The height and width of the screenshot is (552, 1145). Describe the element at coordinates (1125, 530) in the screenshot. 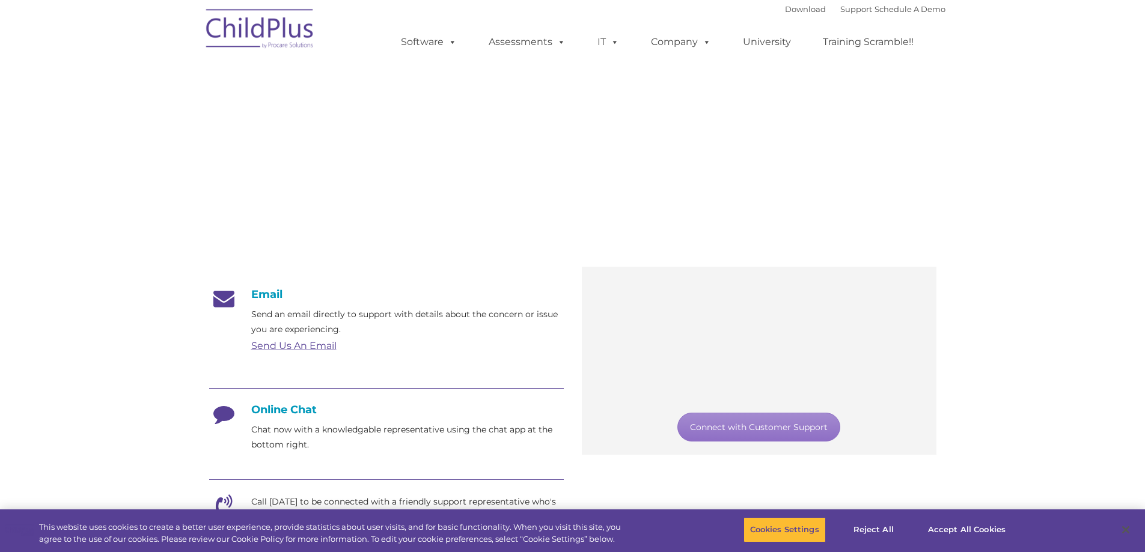

I see `button: Close` at that location.